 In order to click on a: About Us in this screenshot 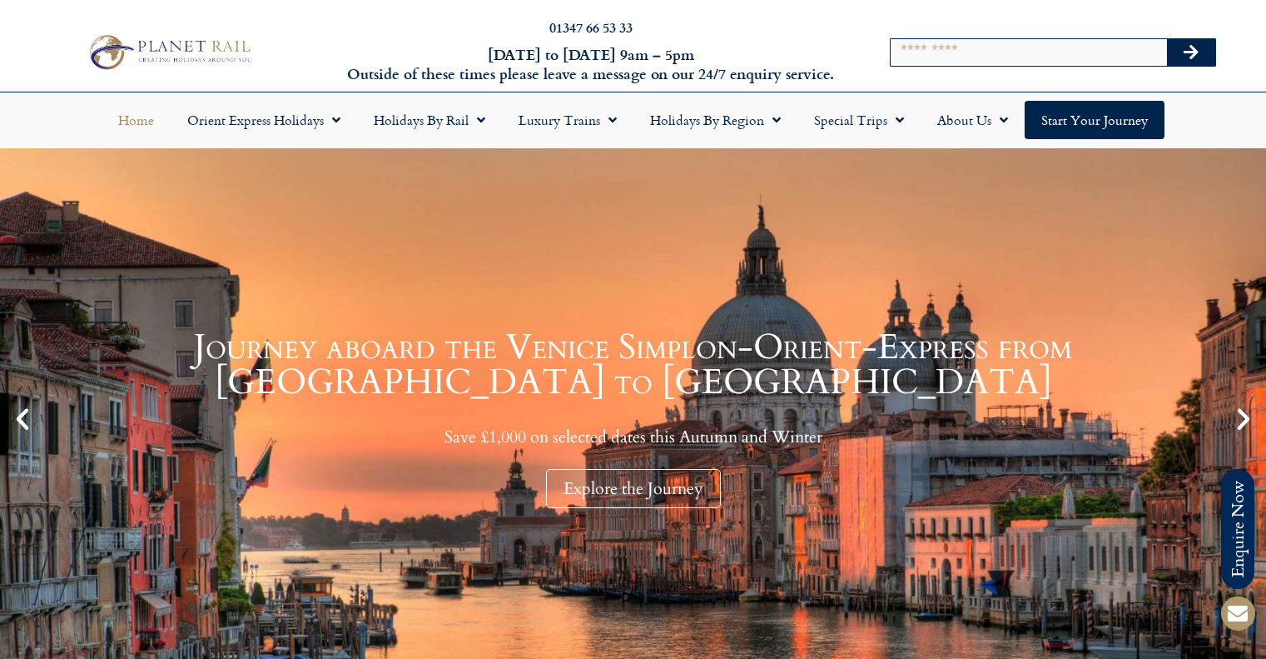, I will do `click(973, 120)`.